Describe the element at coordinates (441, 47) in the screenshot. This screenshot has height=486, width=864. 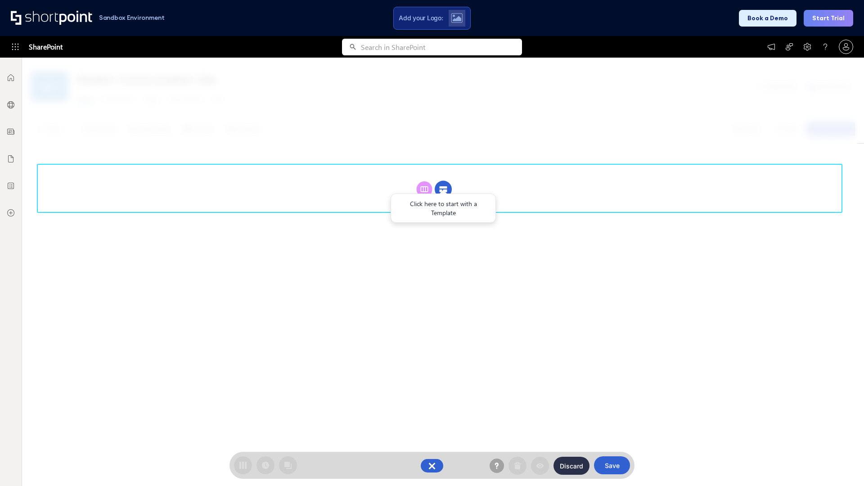
I see `input: Search in SharePoint` at that location.